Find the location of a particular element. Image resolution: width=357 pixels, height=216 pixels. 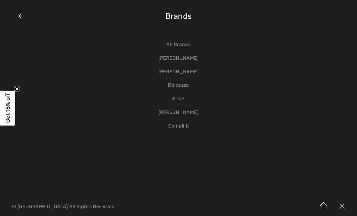

img: Home is located at coordinates (324, 206).